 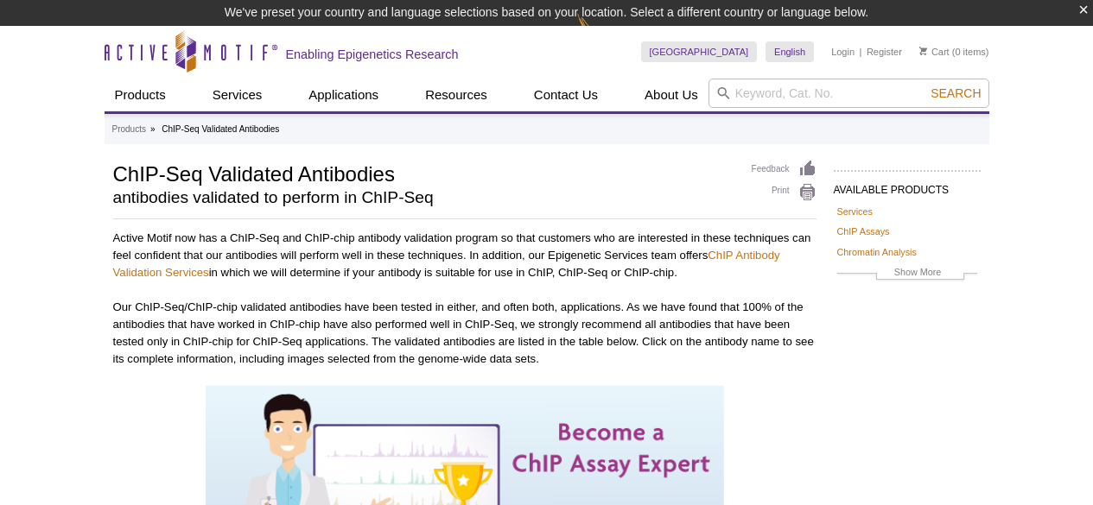 What do you see at coordinates (220, 129) in the screenshot?
I see `li: ChIP-Seq Validated Antibodies` at bounding box center [220, 129].